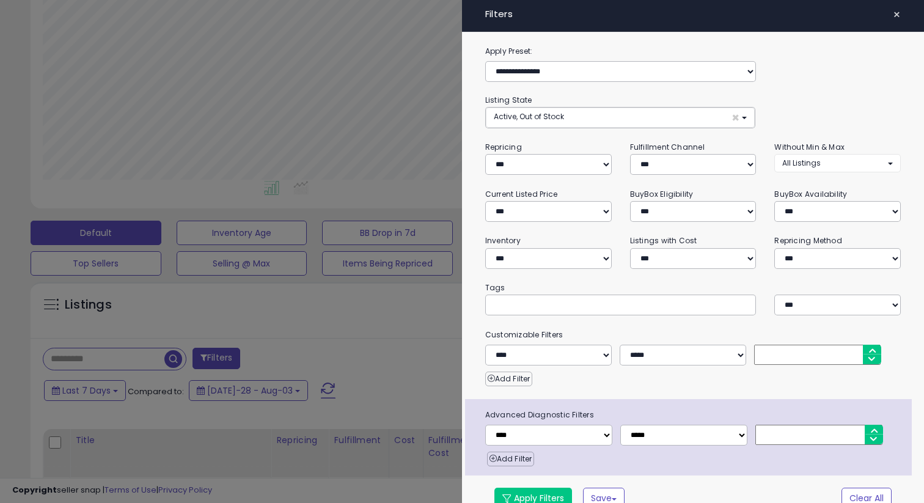 The height and width of the screenshot is (503, 924). I want to click on button: All Listings, so click(837, 163).